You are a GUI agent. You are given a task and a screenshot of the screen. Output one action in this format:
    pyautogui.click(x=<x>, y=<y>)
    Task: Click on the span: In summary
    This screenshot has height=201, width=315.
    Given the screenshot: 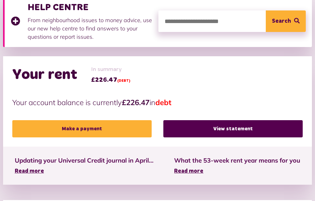 What is the action you would take?
    pyautogui.click(x=111, y=69)
    